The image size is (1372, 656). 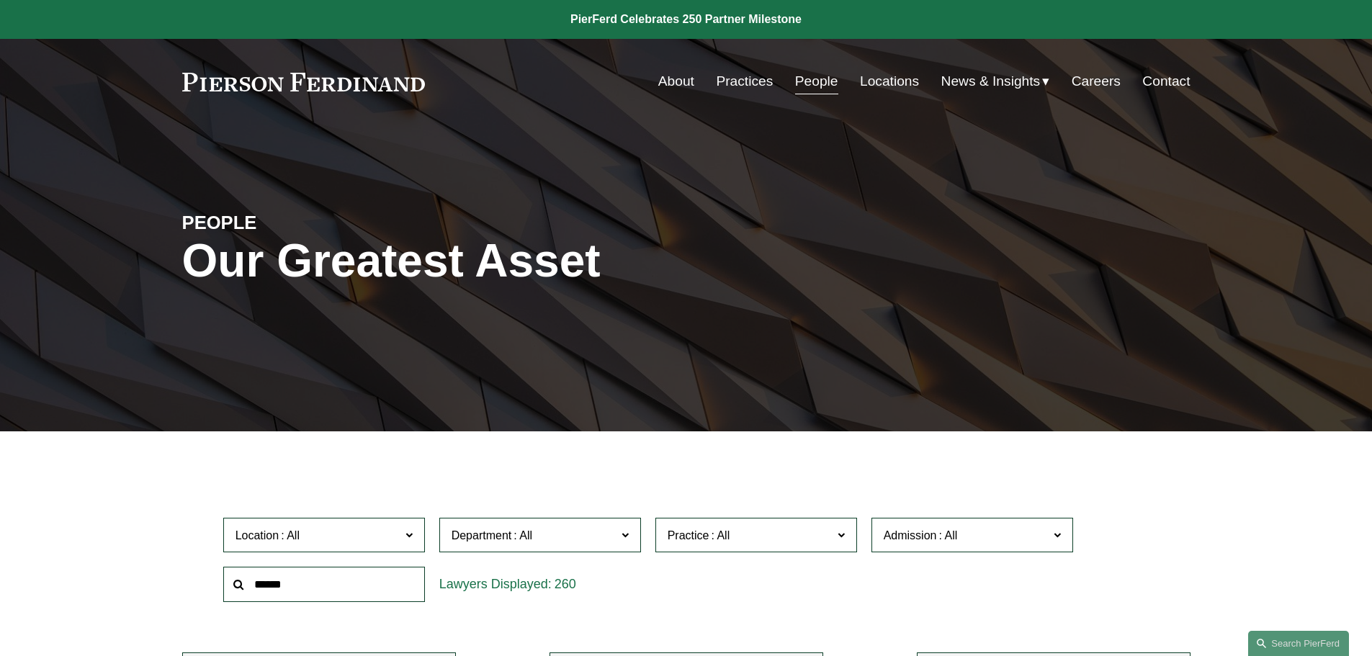 I want to click on span: Location, so click(x=257, y=535).